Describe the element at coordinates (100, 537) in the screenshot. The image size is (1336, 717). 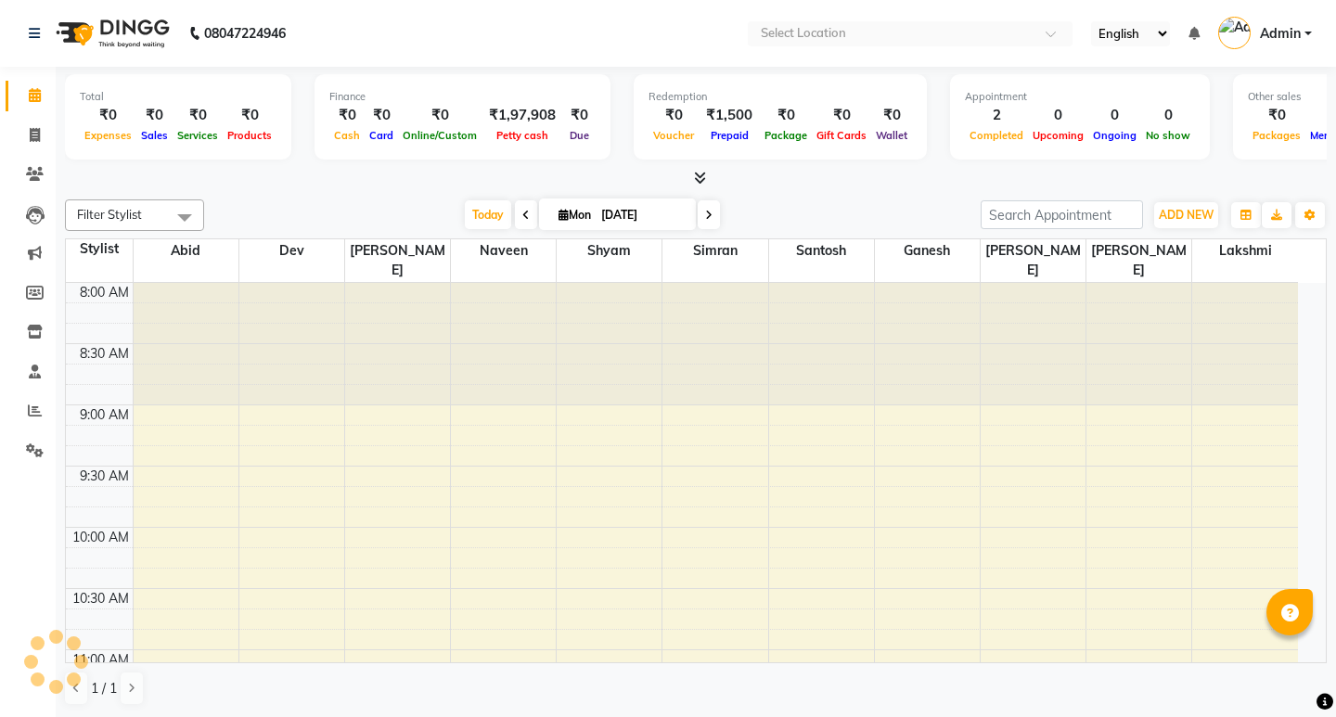
I see `div: 10:00 AM` at that location.